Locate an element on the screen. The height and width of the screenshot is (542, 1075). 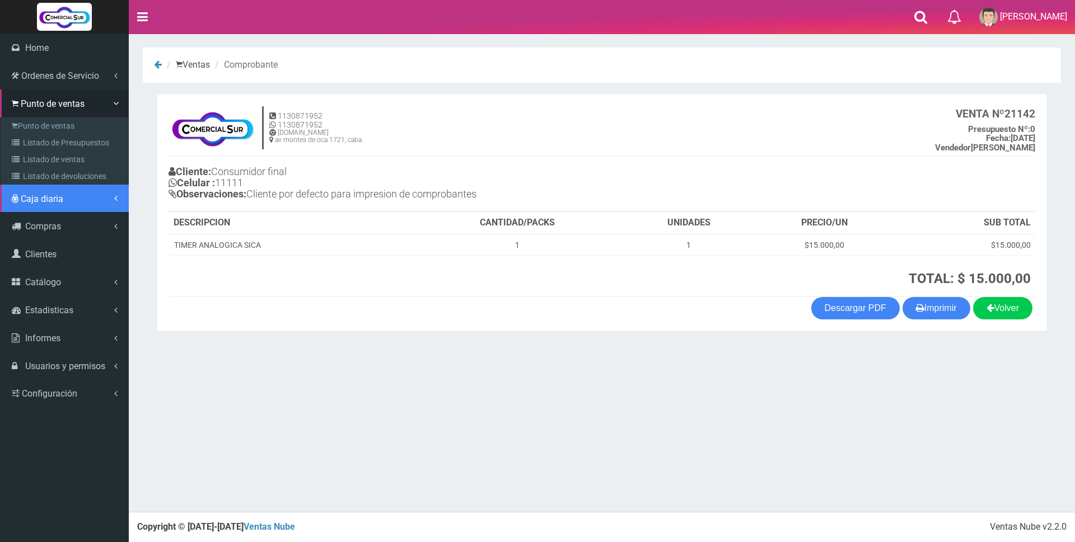
strong: TOTAL: $ 15.000,00 is located at coordinates (970, 279).